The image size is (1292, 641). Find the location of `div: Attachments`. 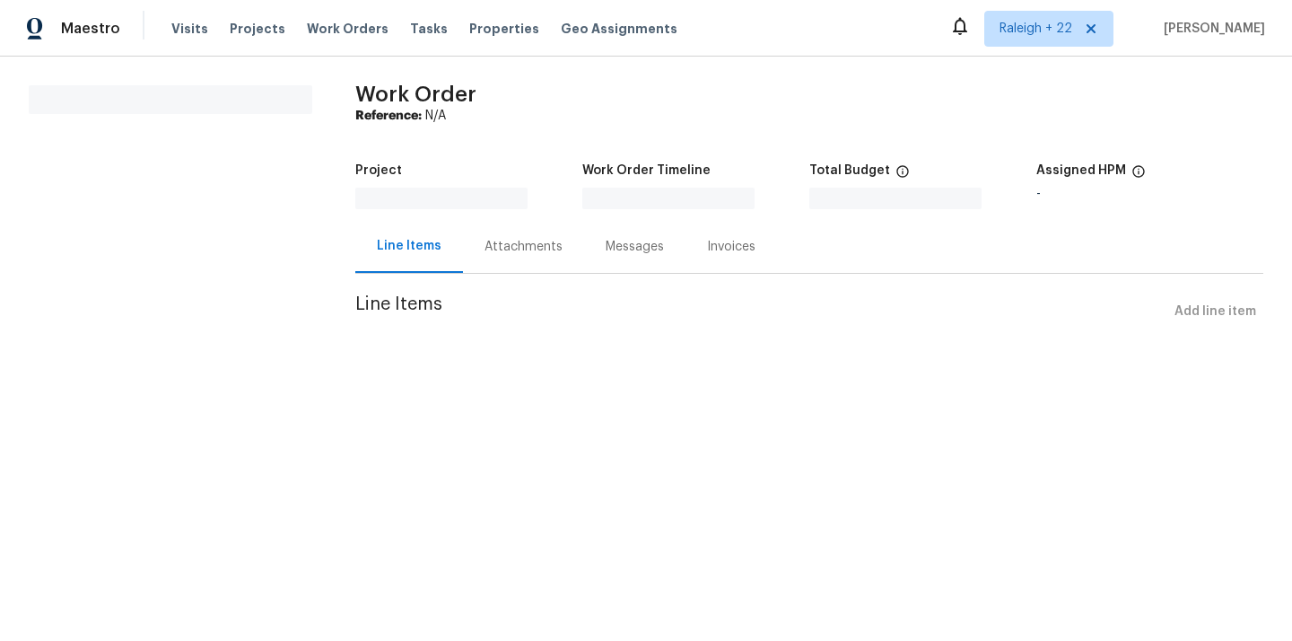

div: Attachments is located at coordinates (523, 247).